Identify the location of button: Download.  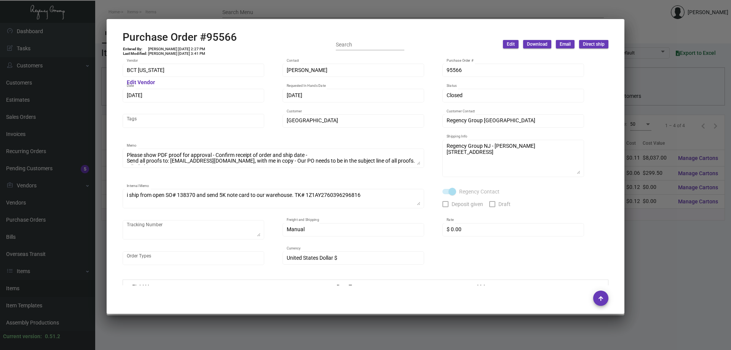
(537, 44).